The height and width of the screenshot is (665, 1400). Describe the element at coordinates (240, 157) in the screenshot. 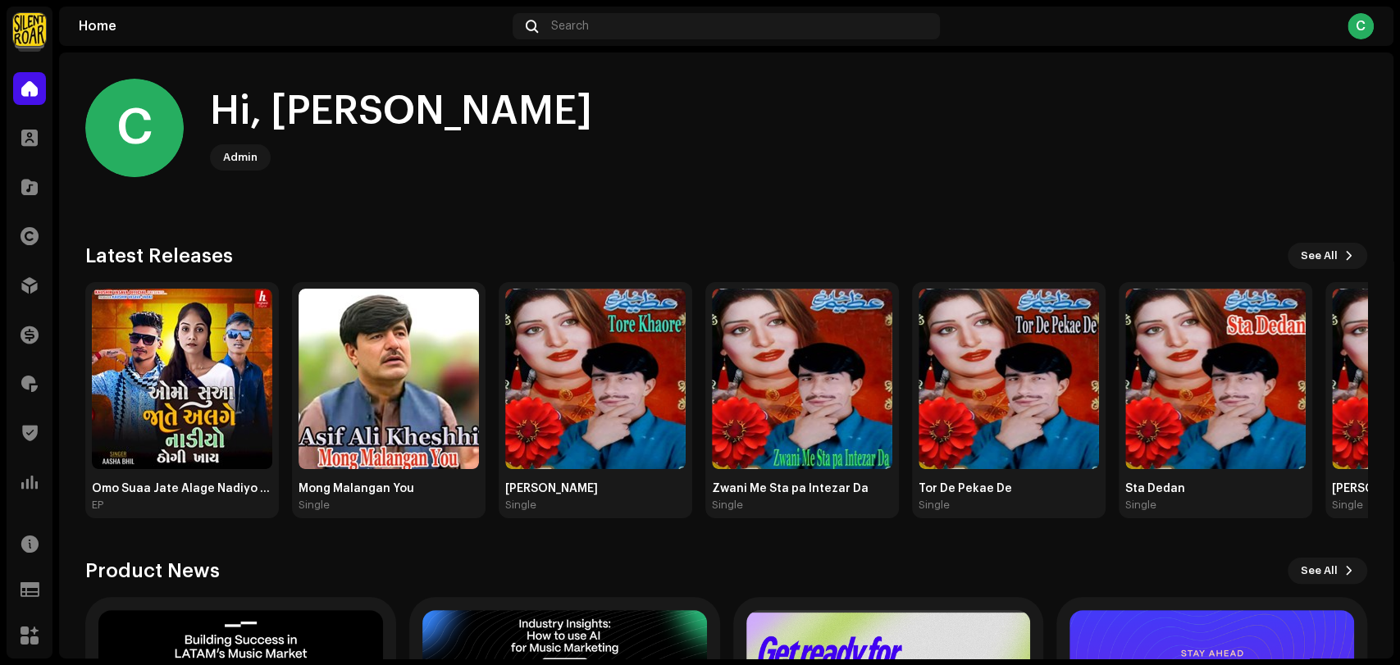

I see `div: Admin` at that location.